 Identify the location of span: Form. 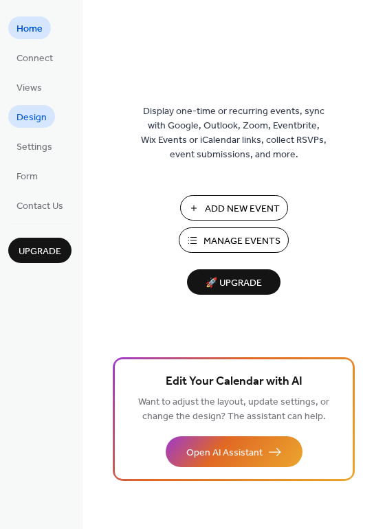
(27, 176).